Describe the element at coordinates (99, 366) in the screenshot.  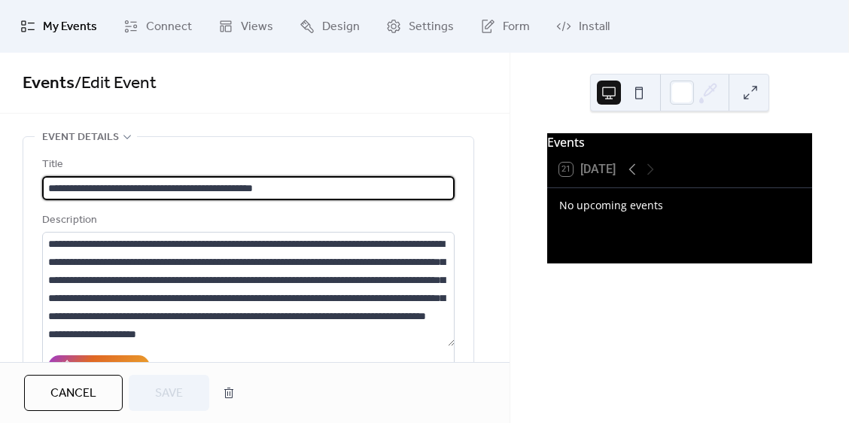
I see `button: AI Assistant` at that location.